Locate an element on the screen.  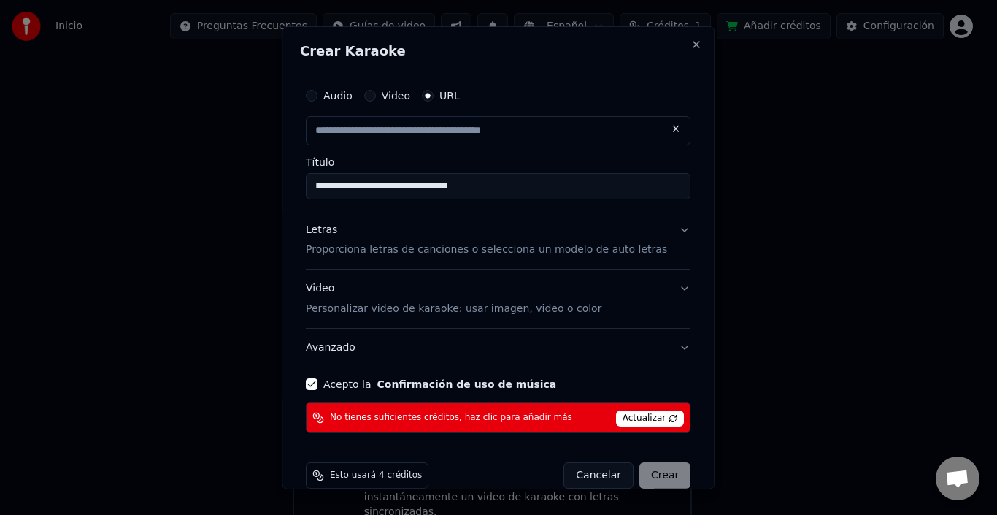
button: Cancelar is located at coordinates (600, 475).